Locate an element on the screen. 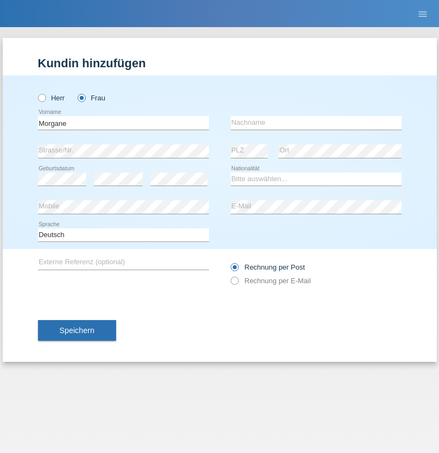 This screenshot has width=439, height=453. input: Frau is located at coordinates (81, 97).